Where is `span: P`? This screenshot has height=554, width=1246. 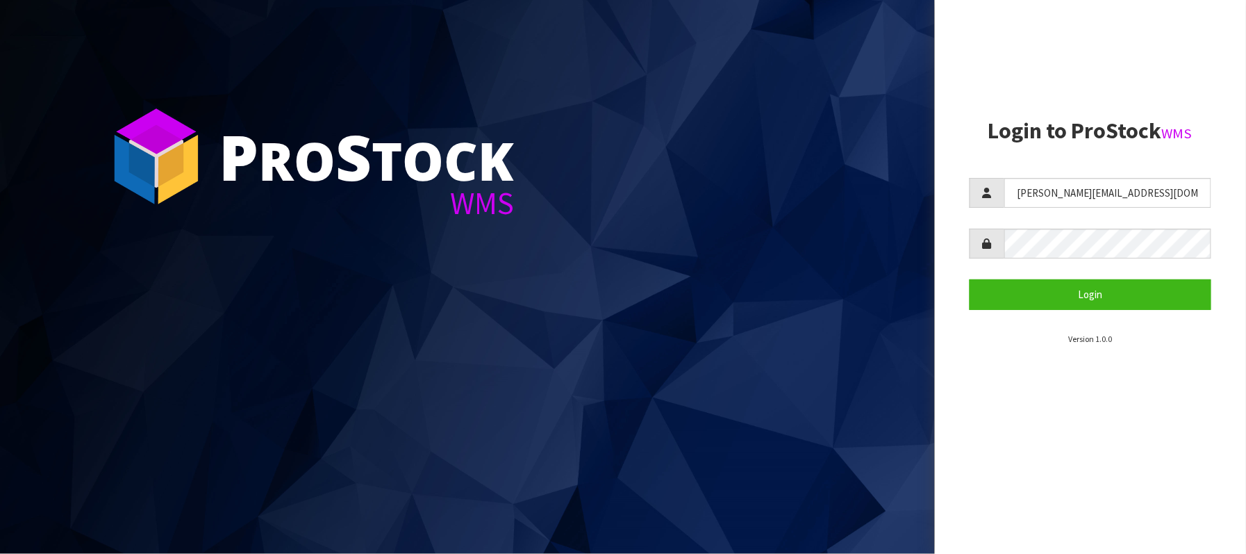
span: P is located at coordinates (238, 156).